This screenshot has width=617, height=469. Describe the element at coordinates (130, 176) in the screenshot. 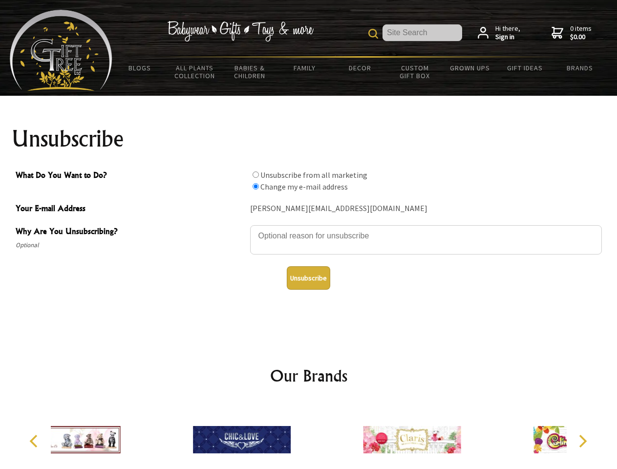

I see `span: What Do You Want to Do?` at that location.